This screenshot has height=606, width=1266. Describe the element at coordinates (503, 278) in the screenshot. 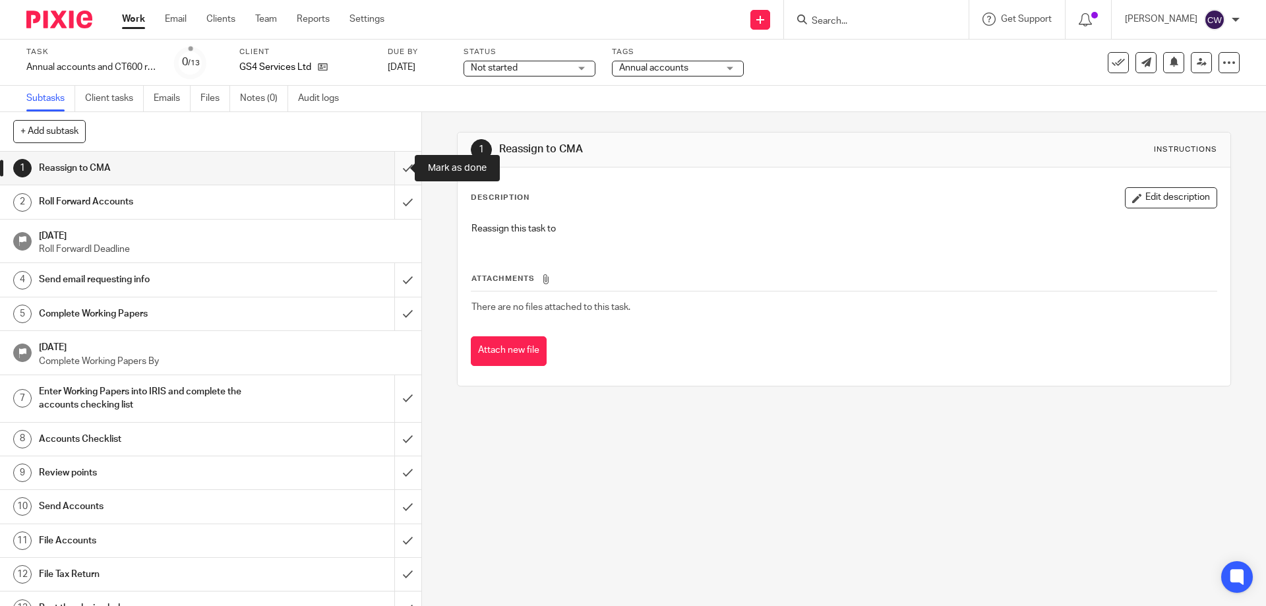

I see `span: Attachments` at that location.